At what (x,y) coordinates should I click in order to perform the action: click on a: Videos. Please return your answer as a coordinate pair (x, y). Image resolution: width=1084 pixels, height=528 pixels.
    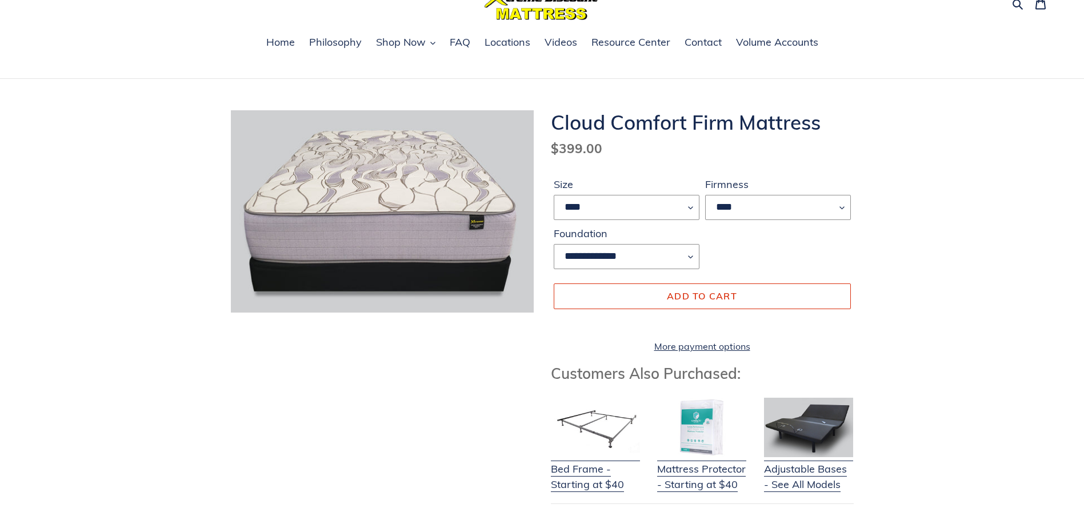
    Looking at the image, I should click on (561, 43).